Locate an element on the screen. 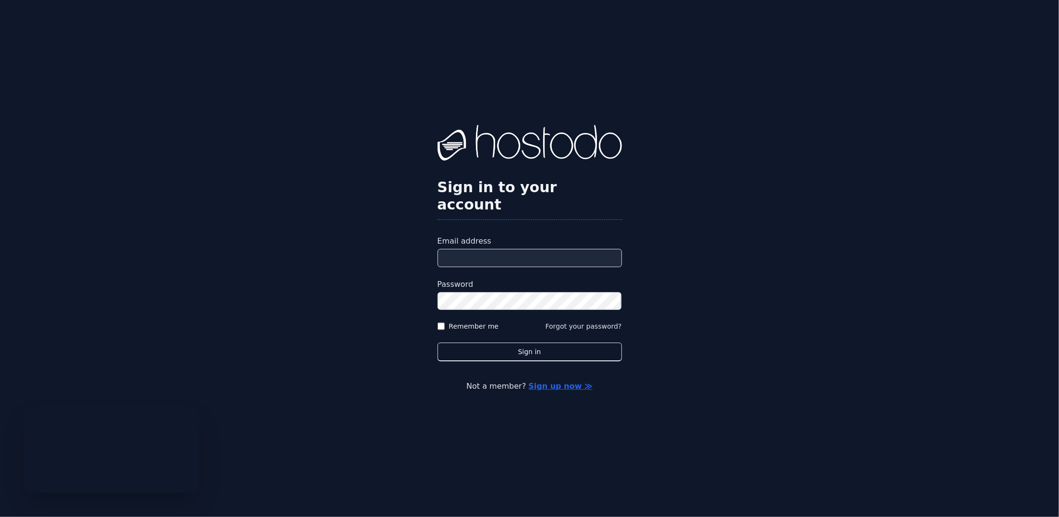 This screenshot has width=1059, height=517. a: Sign up now ≫ is located at coordinates (560, 386).